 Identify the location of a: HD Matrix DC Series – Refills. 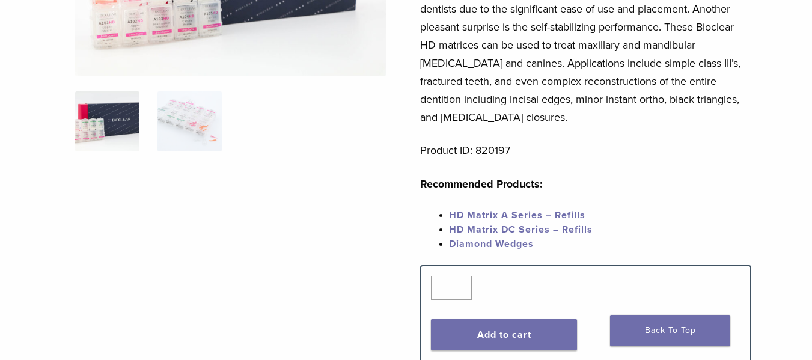
(520, 230).